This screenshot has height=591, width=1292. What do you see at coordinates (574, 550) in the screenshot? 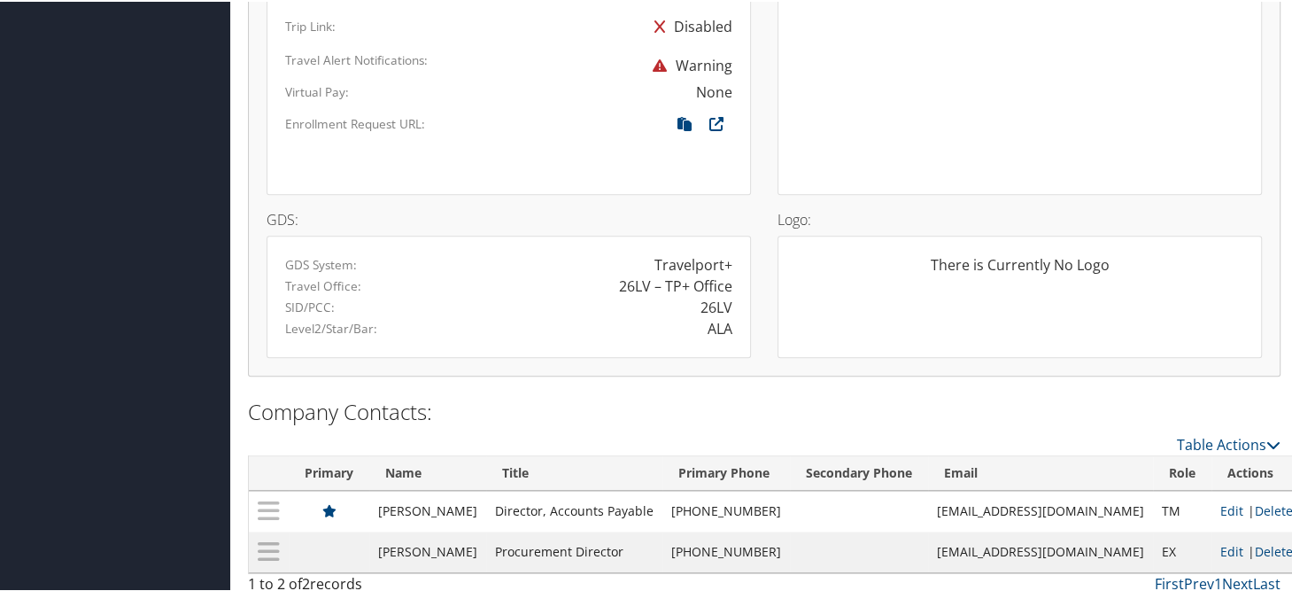
I see `td: Procurement Director` at bounding box center [574, 550].